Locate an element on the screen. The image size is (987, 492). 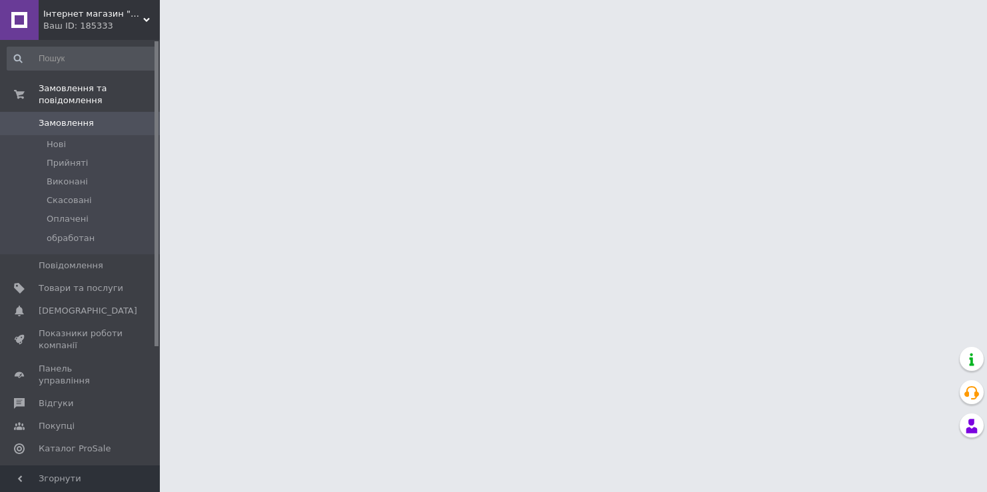
span: Скасовані is located at coordinates (69, 200).